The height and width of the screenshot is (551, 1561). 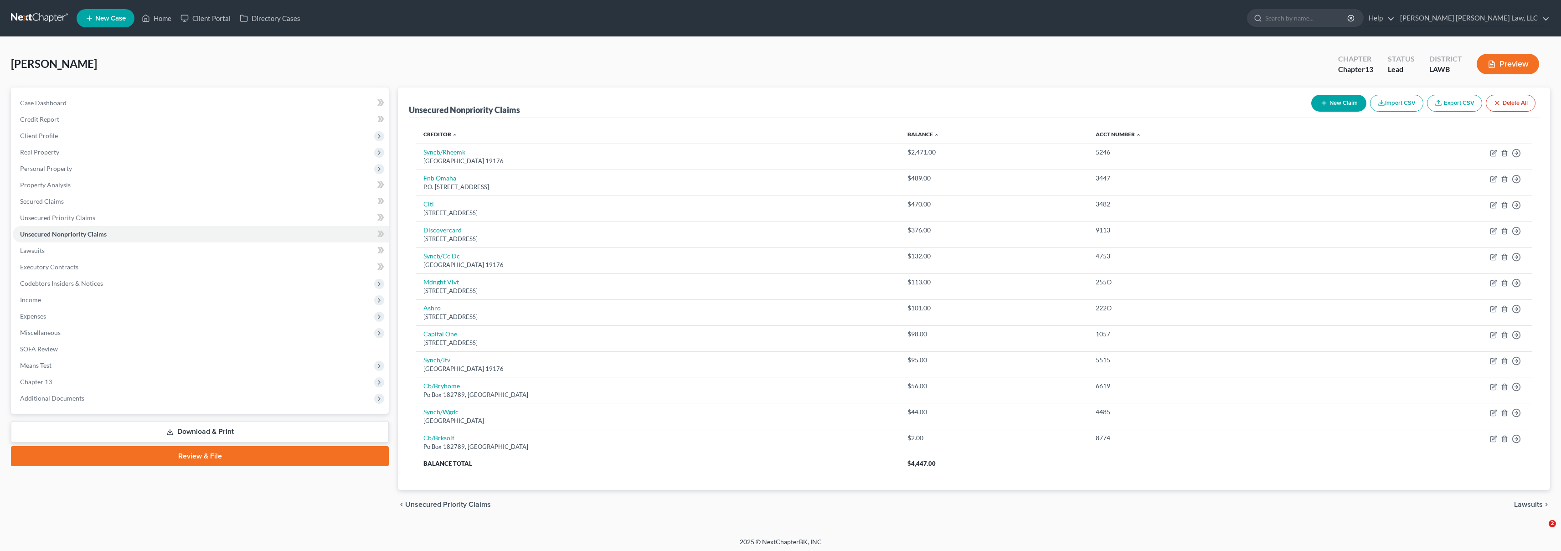 I want to click on a: Syncb/Rheemk, so click(x=444, y=152).